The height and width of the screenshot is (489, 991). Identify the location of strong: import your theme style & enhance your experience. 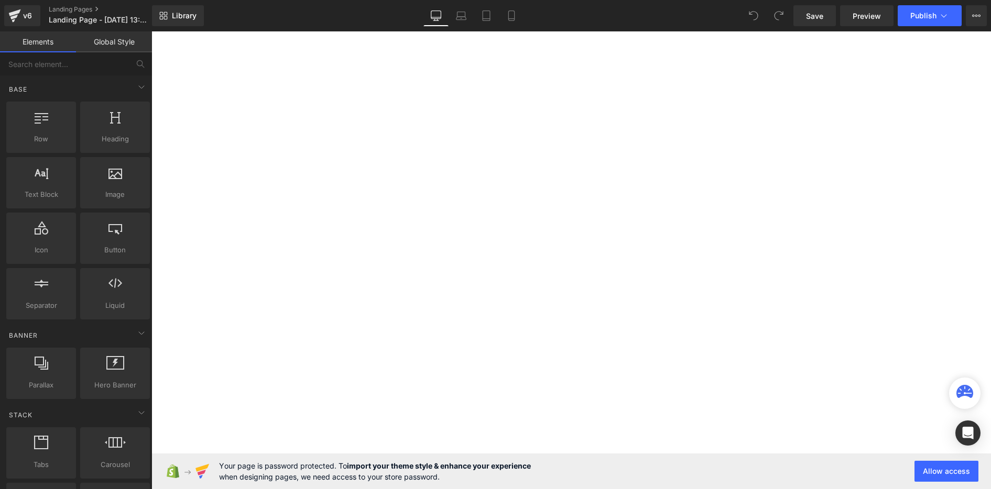
(439, 466).